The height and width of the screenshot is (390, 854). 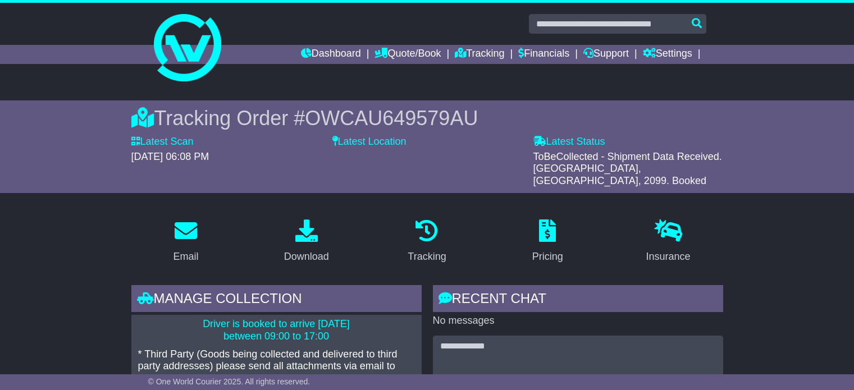 I want to click on a: Dashboard, so click(x=331, y=54).